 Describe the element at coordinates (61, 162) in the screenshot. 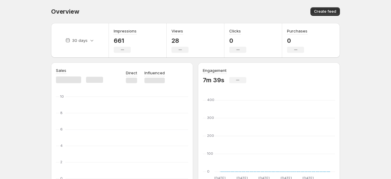

I see `text: 2` at that location.